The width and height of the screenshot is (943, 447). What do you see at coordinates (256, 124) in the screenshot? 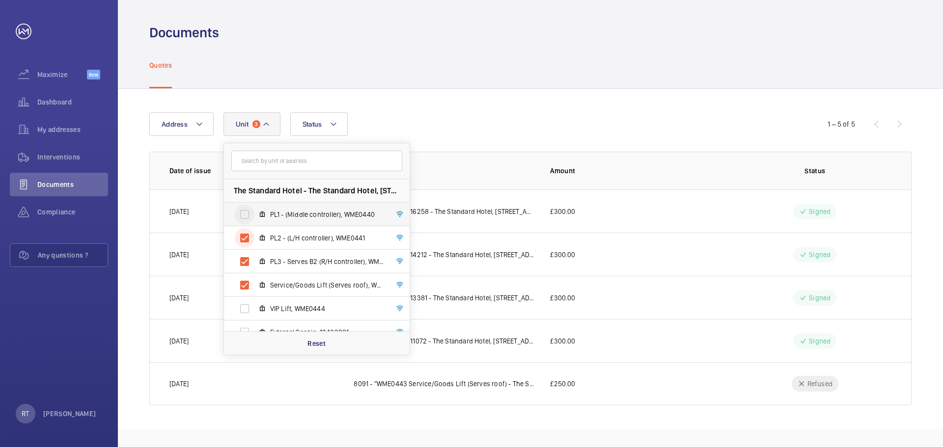
I see `span: 3` at bounding box center [256, 124].